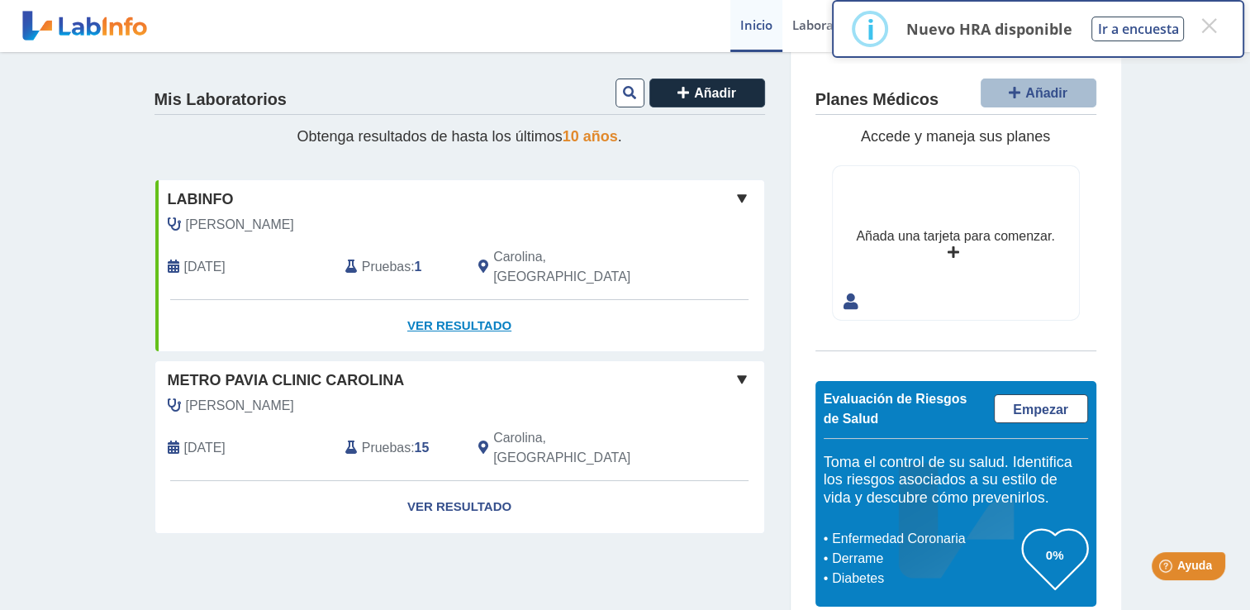 The width and height of the screenshot is (1250, 610). Describe the element at coordinates (205, 448) in the screenshot. I see `span: 2025-09-17` at that location.